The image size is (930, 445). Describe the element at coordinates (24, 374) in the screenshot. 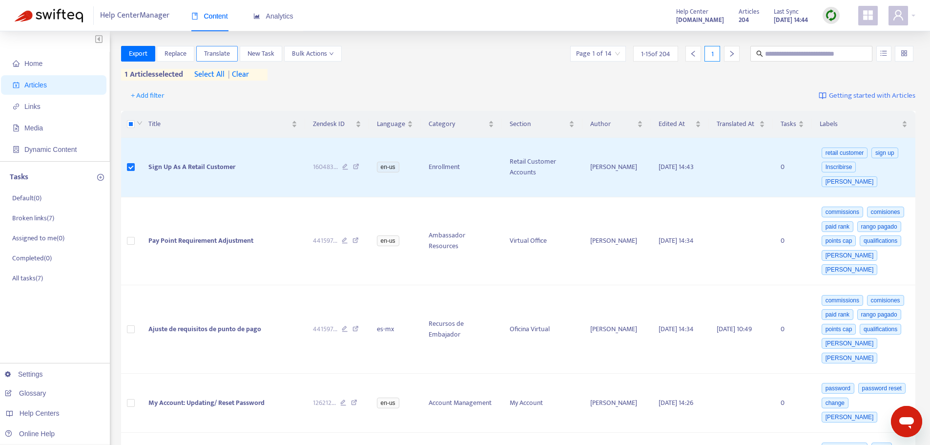

I see `a: Settings` at that location.